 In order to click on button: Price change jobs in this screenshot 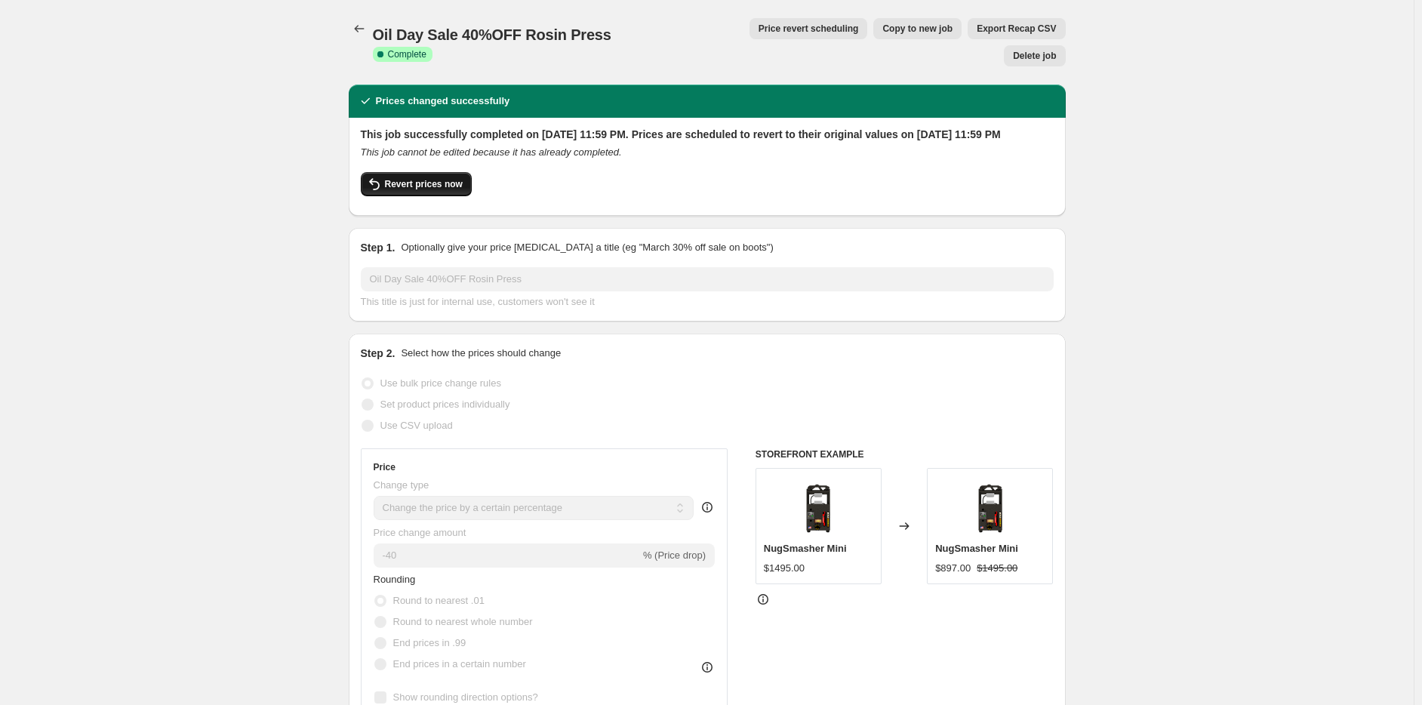, I will do `click(359, 29)`.